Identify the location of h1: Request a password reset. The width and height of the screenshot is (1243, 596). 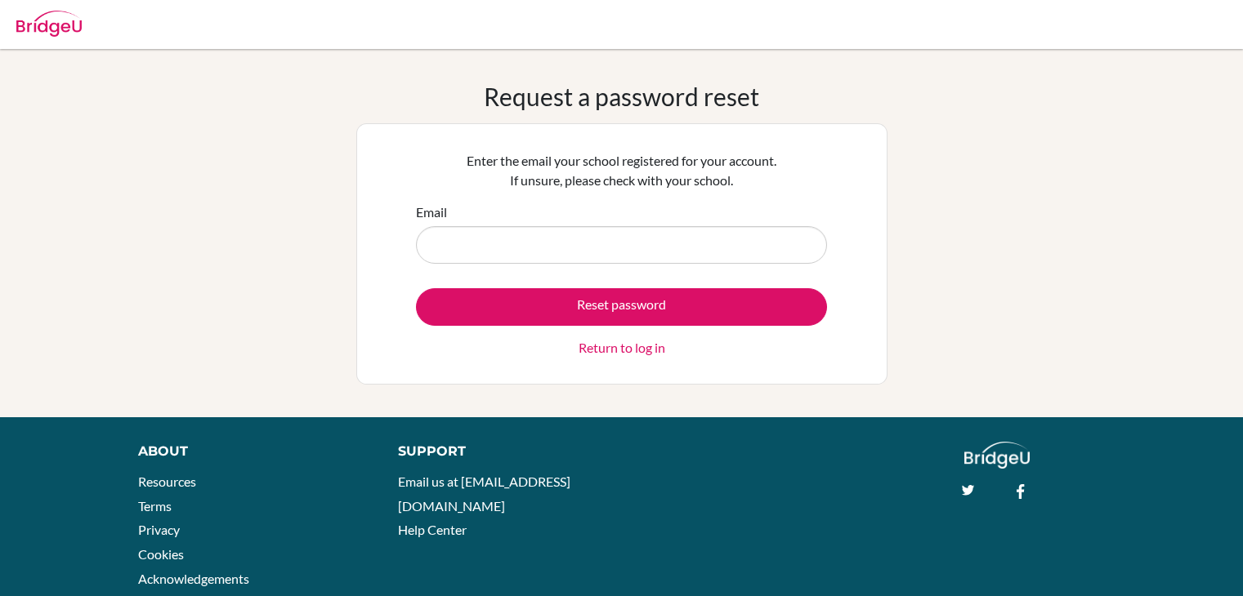
(621, 96).